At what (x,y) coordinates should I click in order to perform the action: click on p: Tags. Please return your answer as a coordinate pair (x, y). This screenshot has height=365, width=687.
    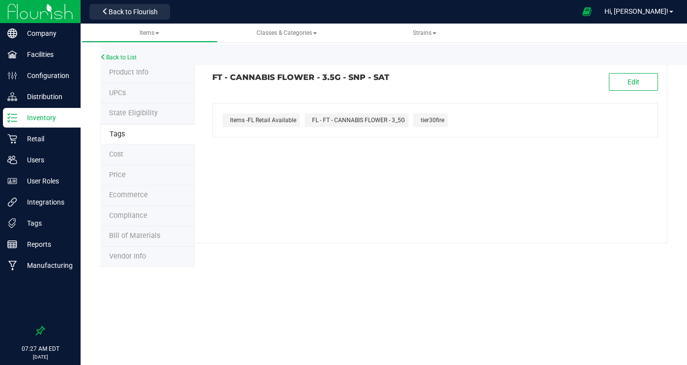
    Looking at the image, I should click on (47, 223).